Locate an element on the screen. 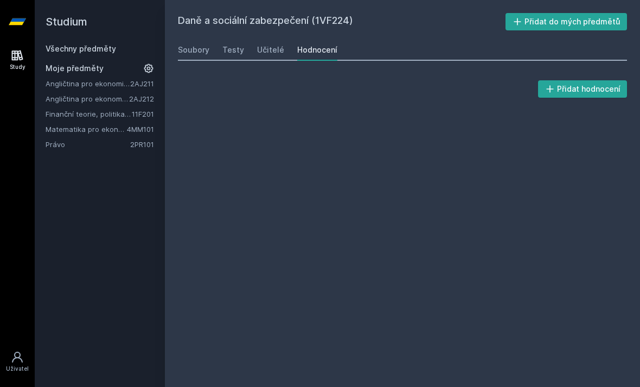 The width and height of the screenshot is (640, 387). a: Angličtina pro ekonomická studia 1 (B2/C1) is located at coordinates (88, 84).